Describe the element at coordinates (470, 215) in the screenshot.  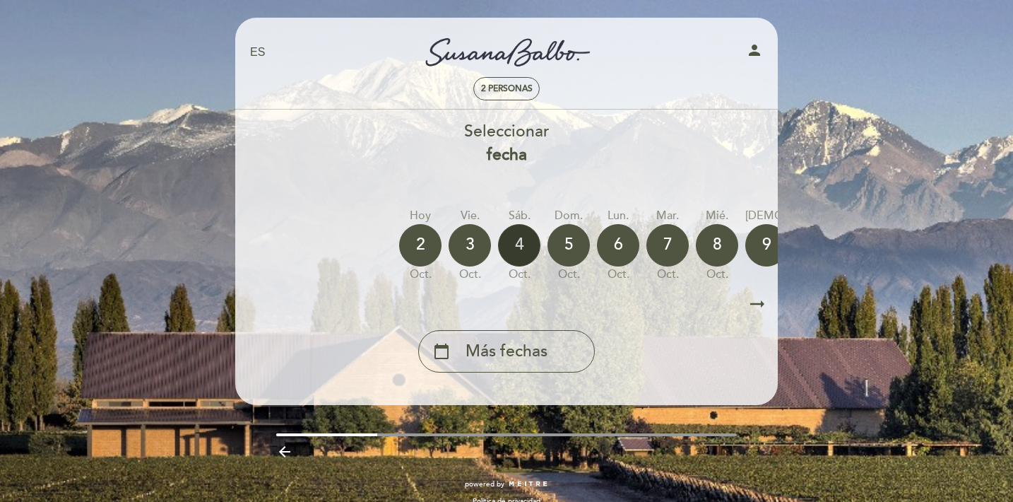
I see `div: vie.` at that location.